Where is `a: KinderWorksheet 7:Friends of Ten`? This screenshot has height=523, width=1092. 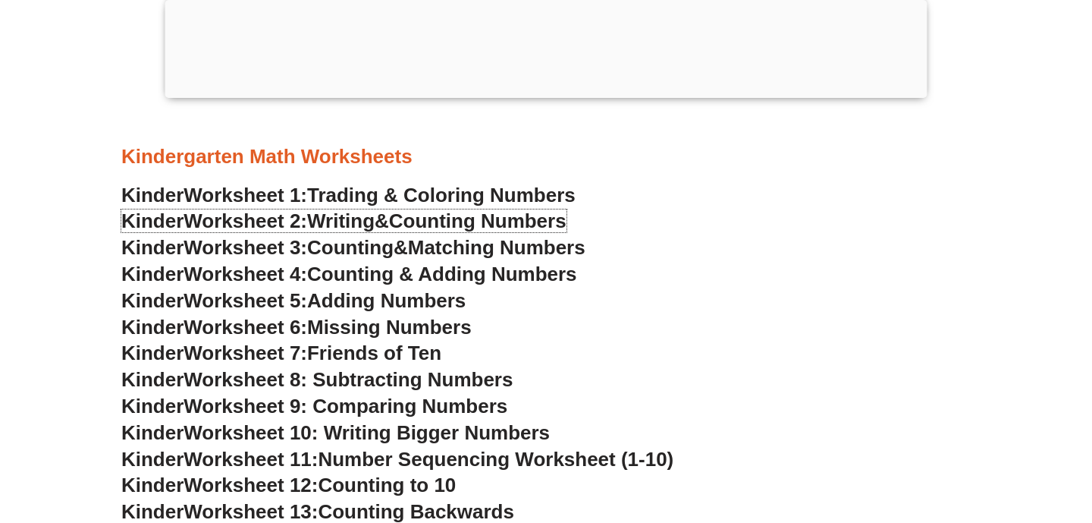 a: KinderWorksheet 7:Friends of Ten is located at coordinates (281, 353).